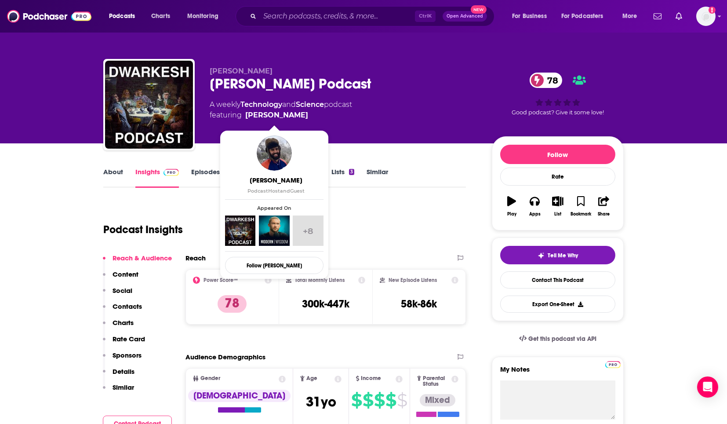 The width and height of the screenshot is (727, 424). What do you see at coordinates (541, 255) in the screenshot?
I see `img: tell me why sparkle` at bounding box center [541, 255].